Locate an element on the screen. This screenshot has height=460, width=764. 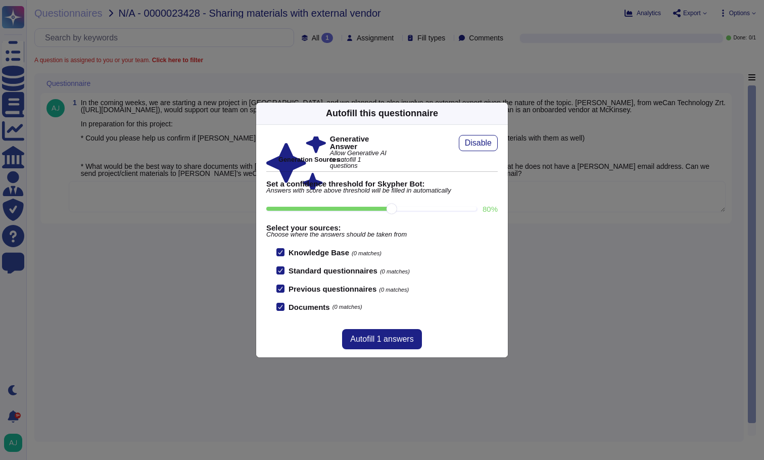
b: Generative Answer is located at coordinates (360, 143).